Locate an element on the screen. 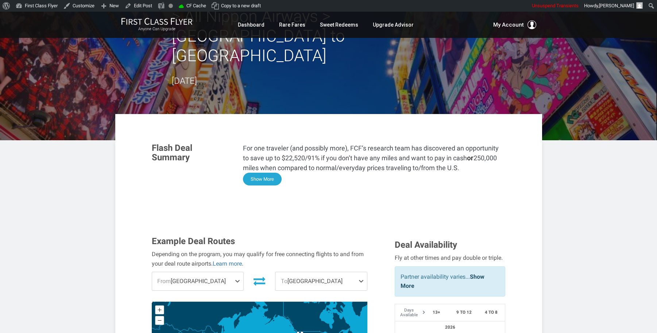  button: Invert Route Direction is located at coordinates (259, 281).